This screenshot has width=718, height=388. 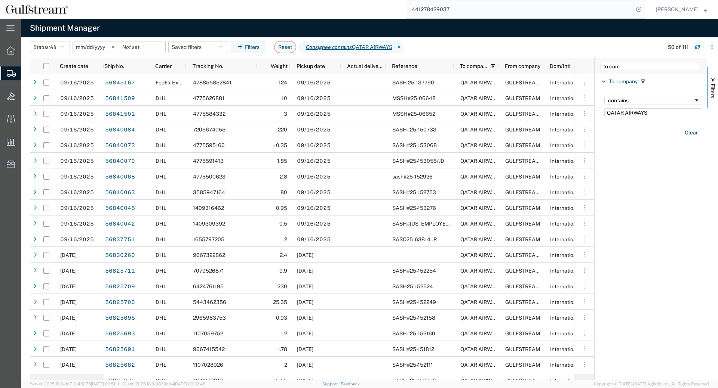 What do you see at coordinates (413, 318) in the screenshot?
I see `span: SASH#25-152158` at bounding box center [413, 318].